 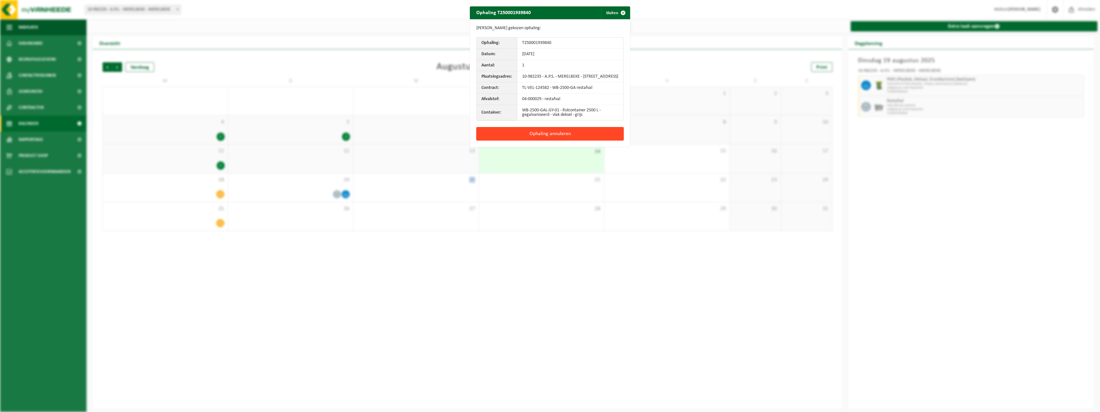 I want to click on th: Contract:, so click(x=497, y=88).